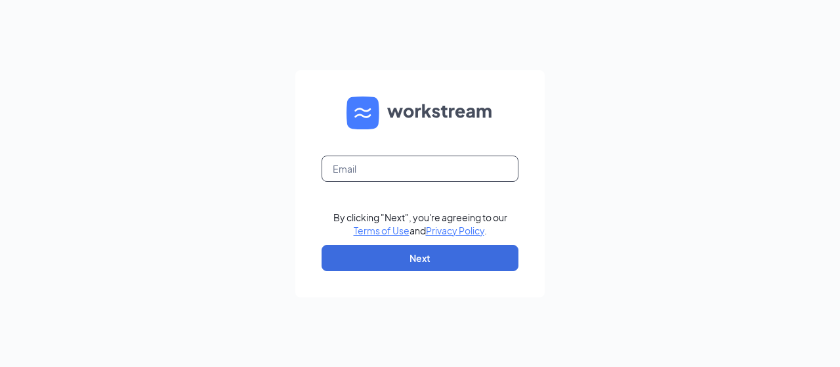 This screenshot has height=367, width=840. Describe the element at coordinates (420, 169) in the screenshot. I see `input: Email` at that location.